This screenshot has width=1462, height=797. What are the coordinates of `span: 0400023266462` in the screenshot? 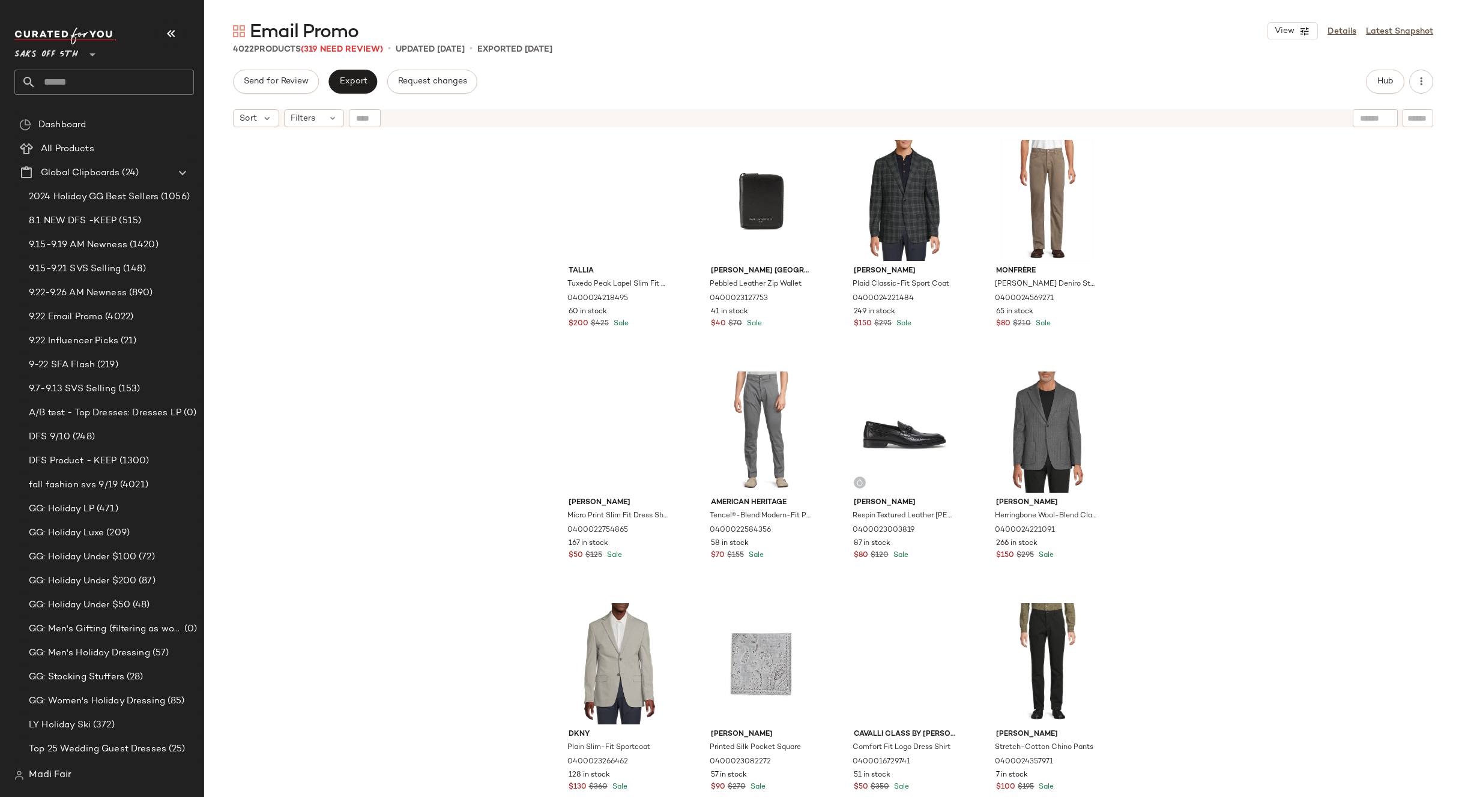 It's located at (597, 762).